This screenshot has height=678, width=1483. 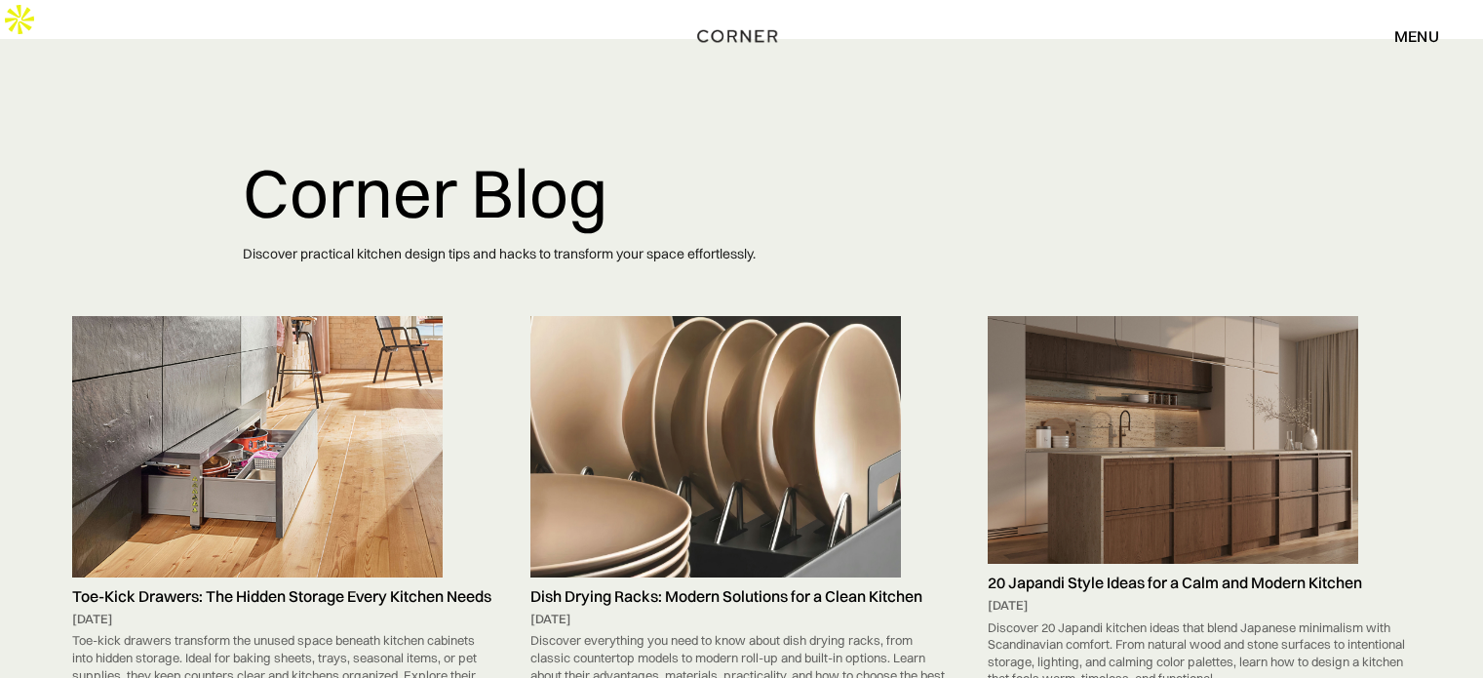 I want to click on p: Discover practical kitchen design tips and hacks to transform your space effortlessly., so click(x=742, y=254).